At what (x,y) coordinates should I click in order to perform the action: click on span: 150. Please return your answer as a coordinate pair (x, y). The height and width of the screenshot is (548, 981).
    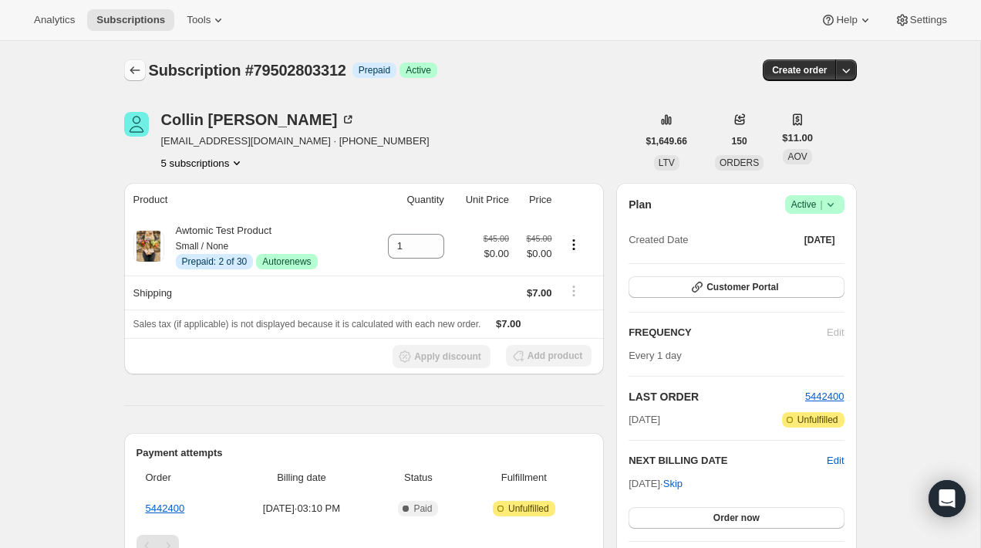
    Looking at the image, I should click on (740, 141).